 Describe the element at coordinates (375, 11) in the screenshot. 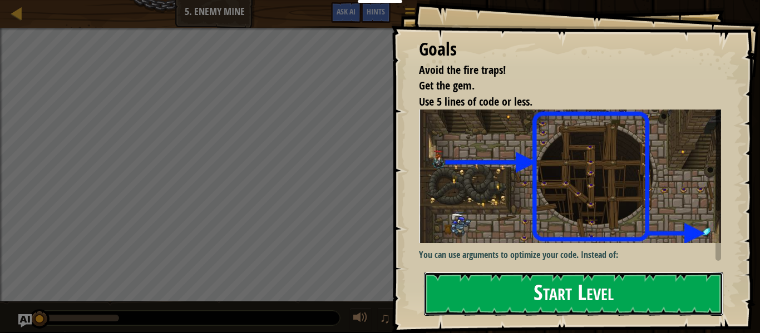

I see `span: Hints` at that location.